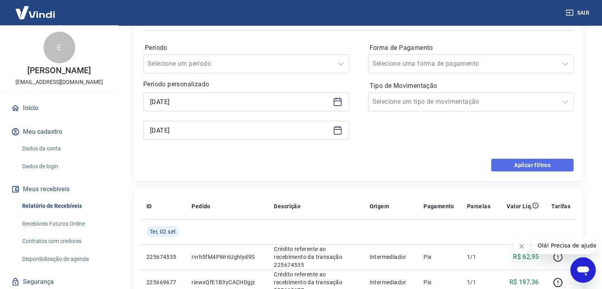 The width and height of the screenshot is (602, 289). What do you see at coordinates (201, 206) in the screenshot?
I see `p: Pedido` at bounding box center [201, 206].